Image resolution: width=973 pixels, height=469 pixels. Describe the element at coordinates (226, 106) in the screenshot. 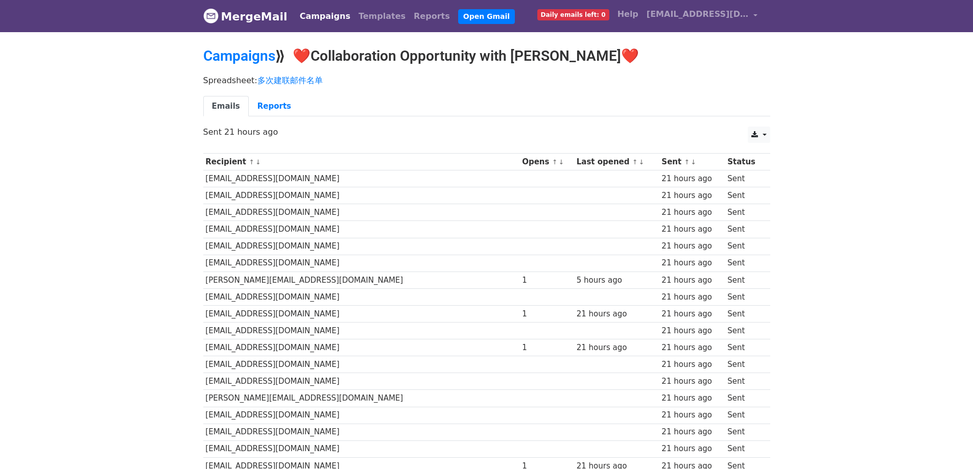

I see `a: Emails` at that location.